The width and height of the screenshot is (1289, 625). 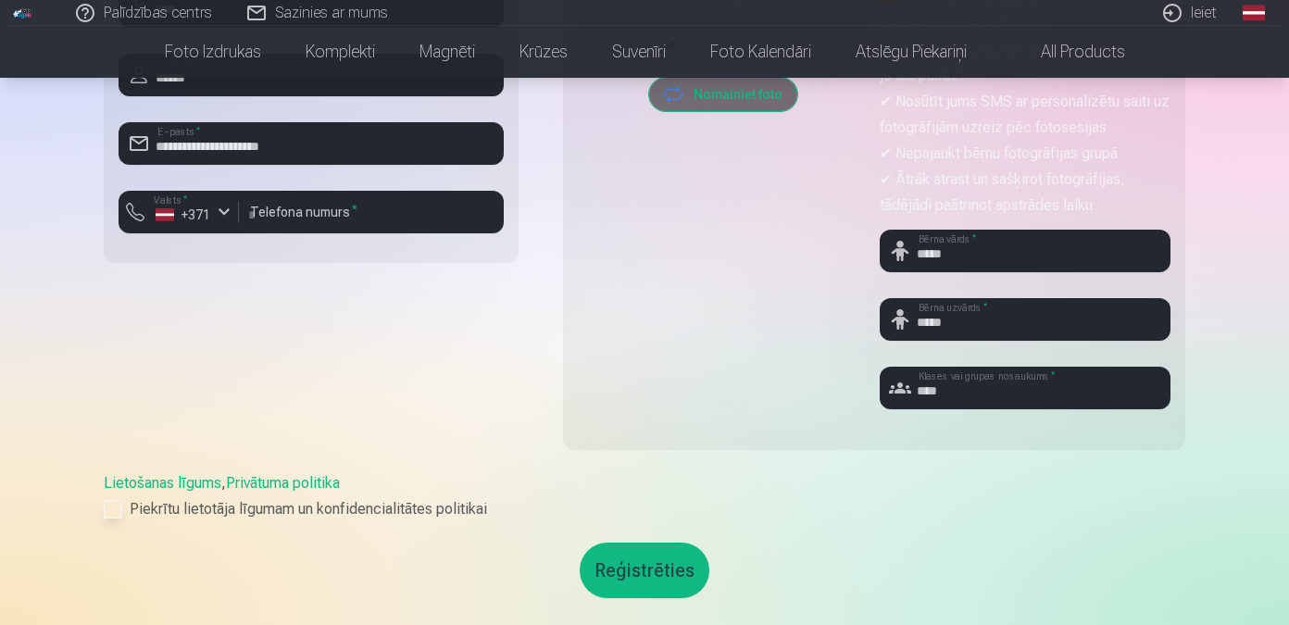 I want to click on button: Valsts*+371, so click(x=179, y=212).